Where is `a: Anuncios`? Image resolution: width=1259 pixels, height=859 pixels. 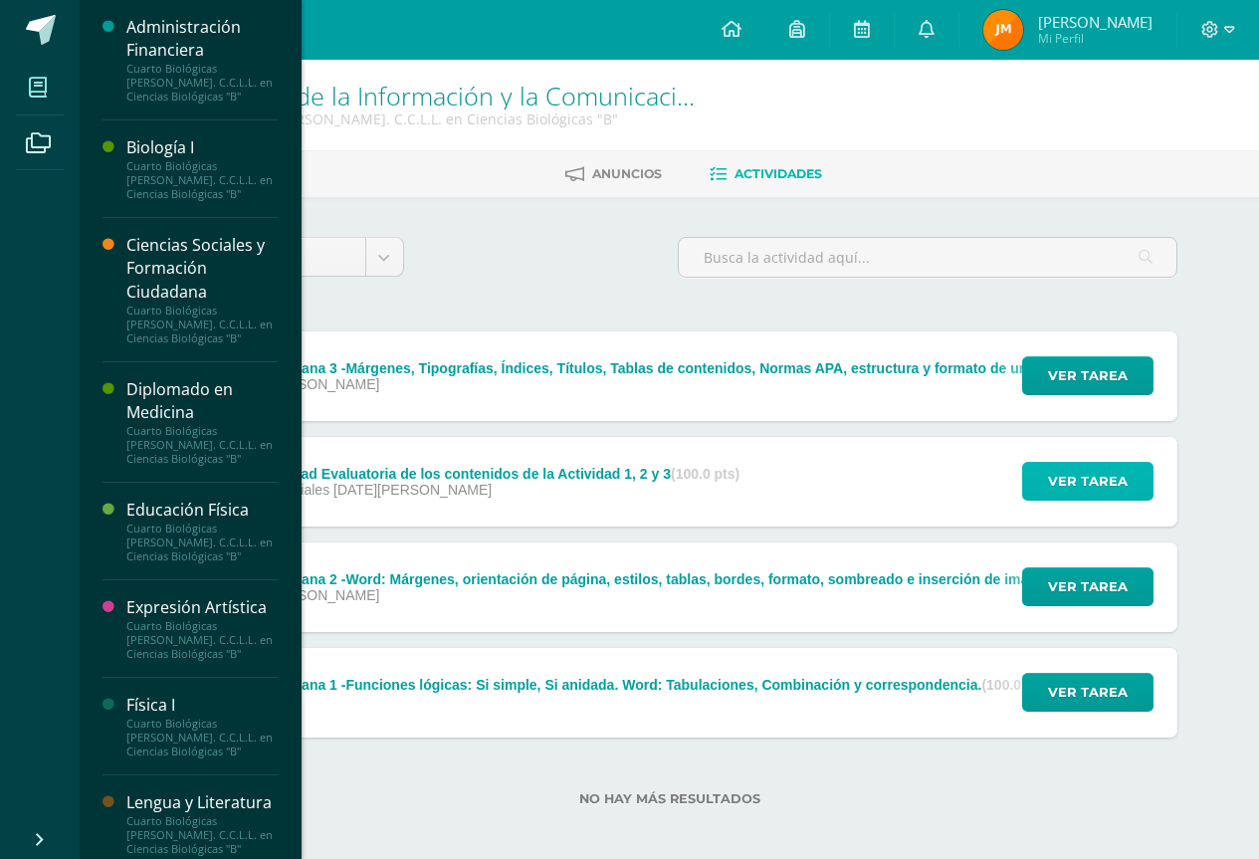
a: Anuncios is located at coordinates (613, 174).